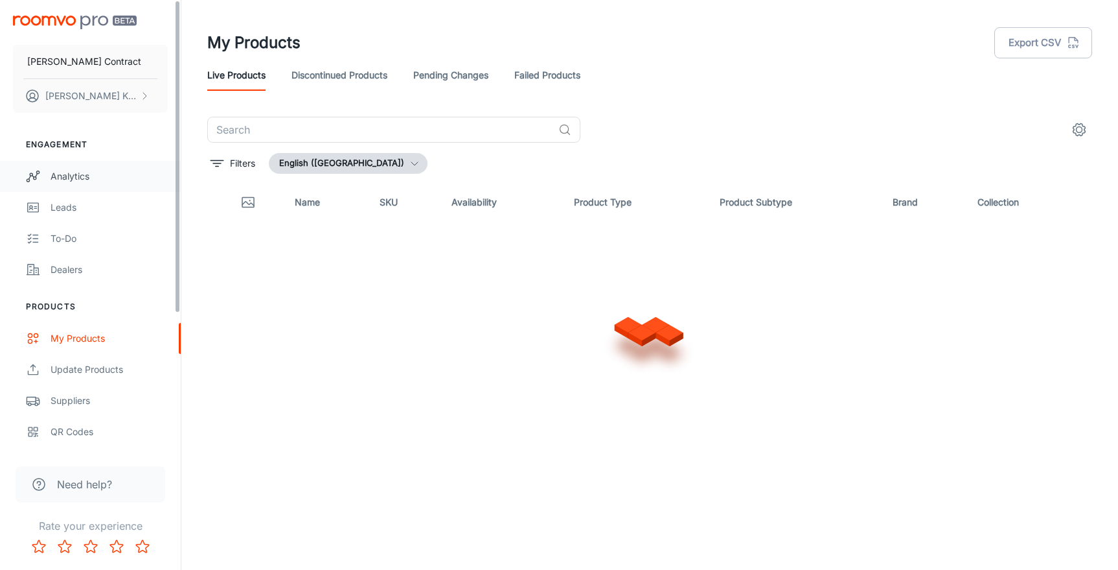 Image resolution: width=1118 pixels, height=570 pixels. I want to click on th: Product Type, so click(636, 202).